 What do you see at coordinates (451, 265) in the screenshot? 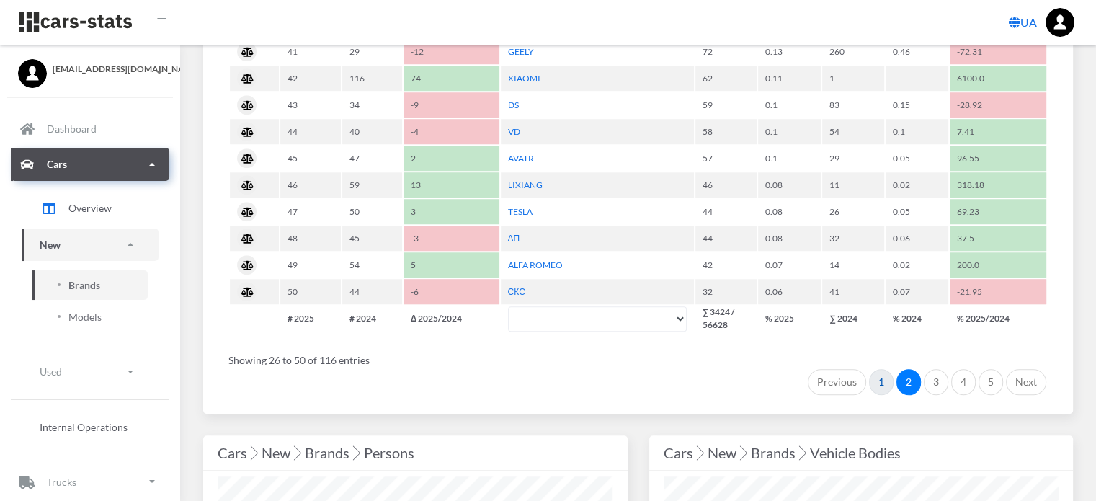
I see `td: 5` at bounding box center [451, 265].